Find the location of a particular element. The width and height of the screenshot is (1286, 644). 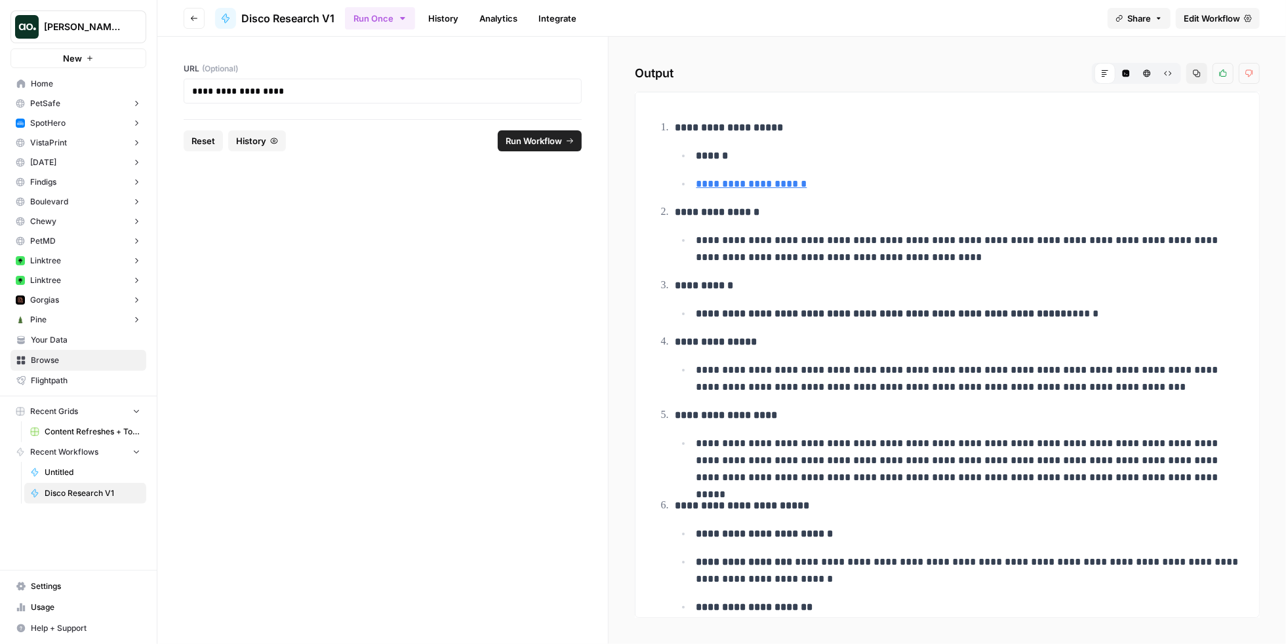

span: Settings is located at coordinates (85, 587).